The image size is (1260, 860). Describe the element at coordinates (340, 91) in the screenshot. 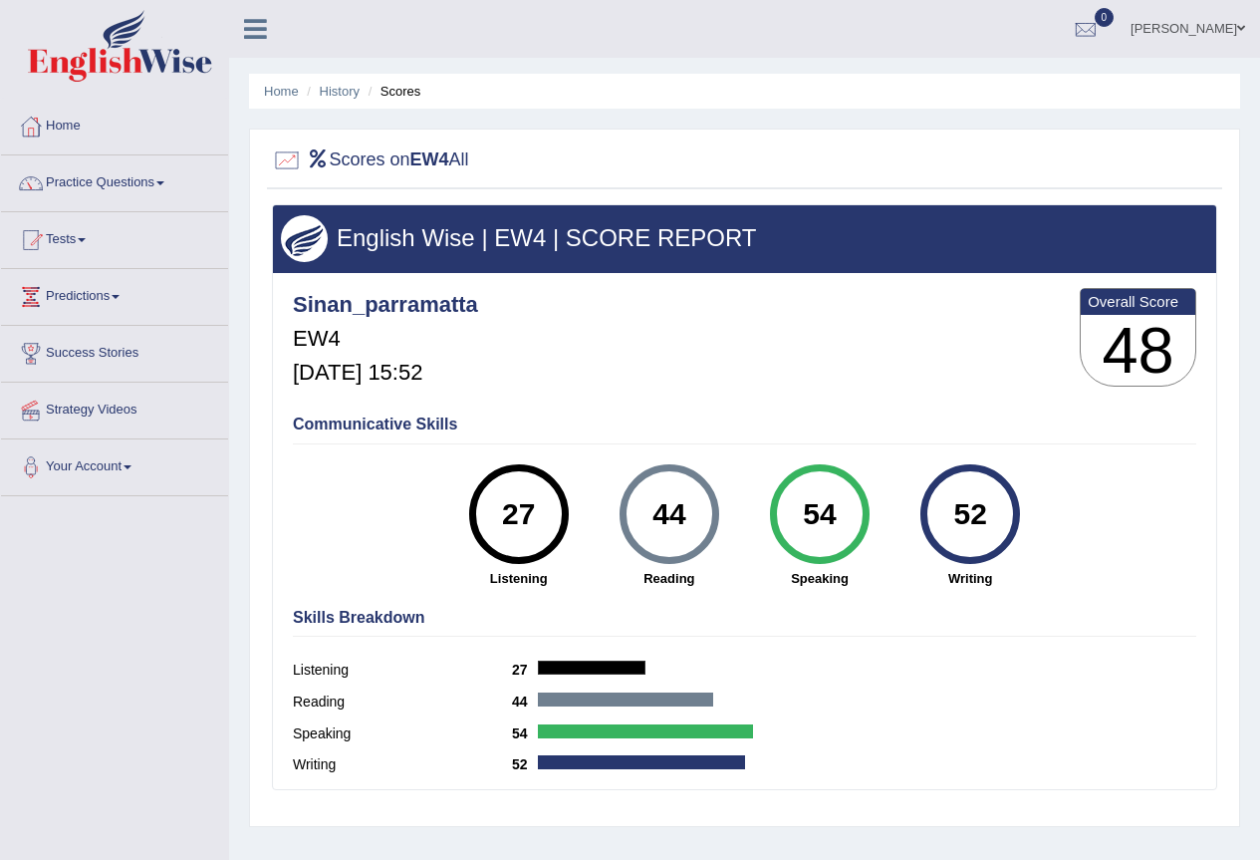

I see `a: History` at that location.